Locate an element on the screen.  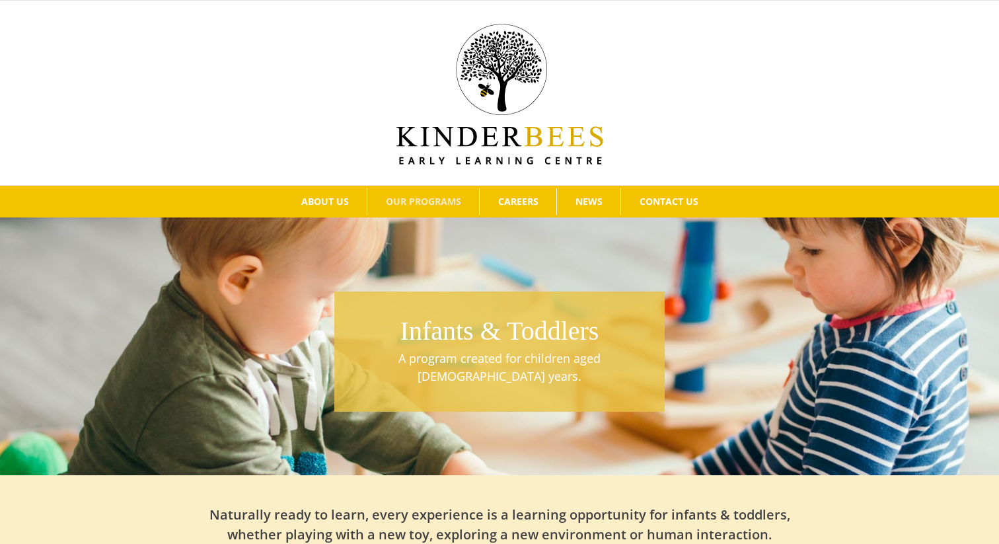
span: CONTACT US is located at coordinates (669, 201).